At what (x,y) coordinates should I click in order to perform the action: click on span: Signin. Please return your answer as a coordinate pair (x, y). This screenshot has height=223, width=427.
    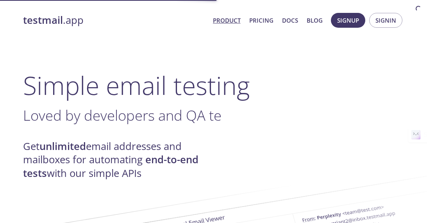
    Looking at the image, I should click on (386, 20).